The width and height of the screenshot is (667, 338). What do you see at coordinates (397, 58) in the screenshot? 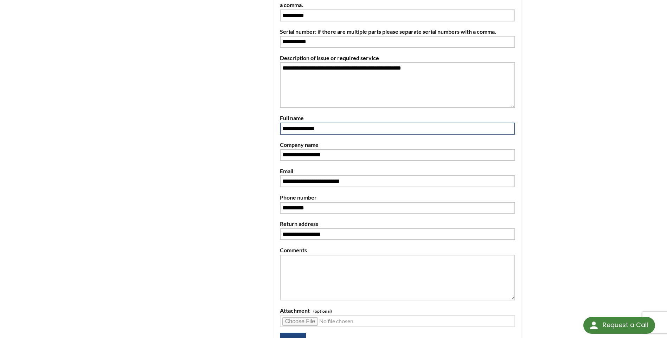
I see `label: Description of issue or required service` at bounding box center [397, 58].